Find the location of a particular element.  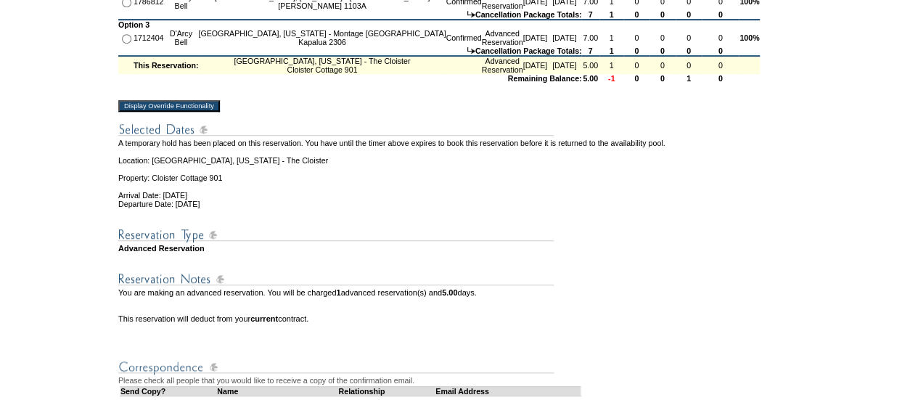

img: Reservation Notes is located at coordinates (336, 279).